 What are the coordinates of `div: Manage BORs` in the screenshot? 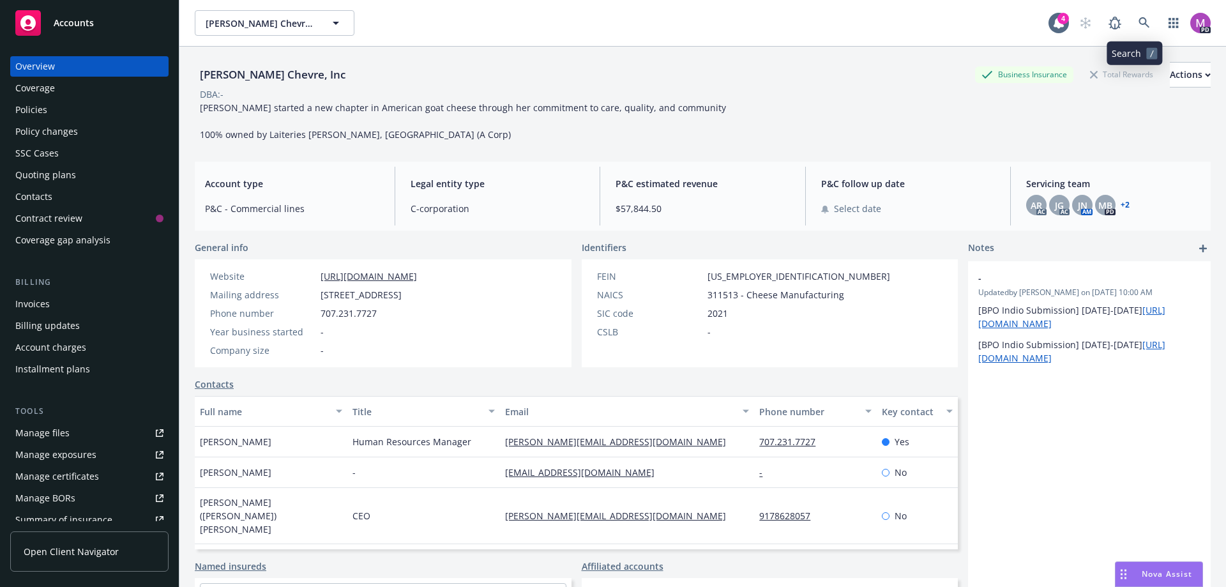 It's located at (45, 498).